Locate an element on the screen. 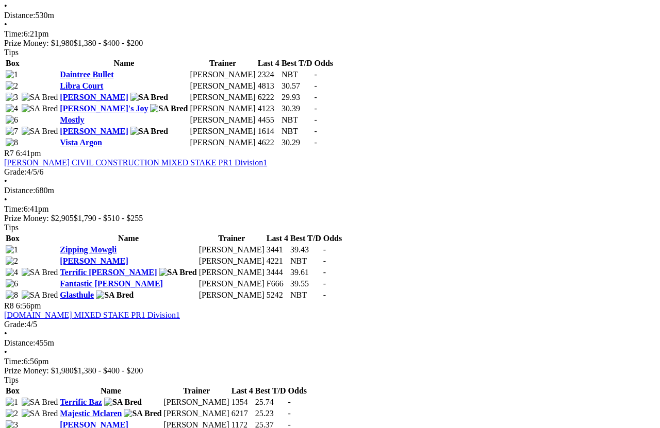  td: 29.93 is located at coordinates (297, 97).